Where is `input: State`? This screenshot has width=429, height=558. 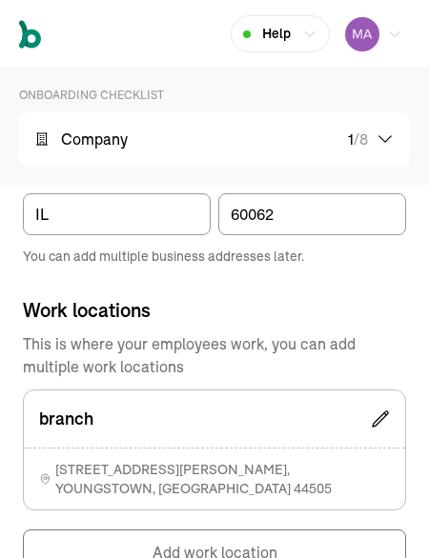
input: State is located at coordinates (116, 214).